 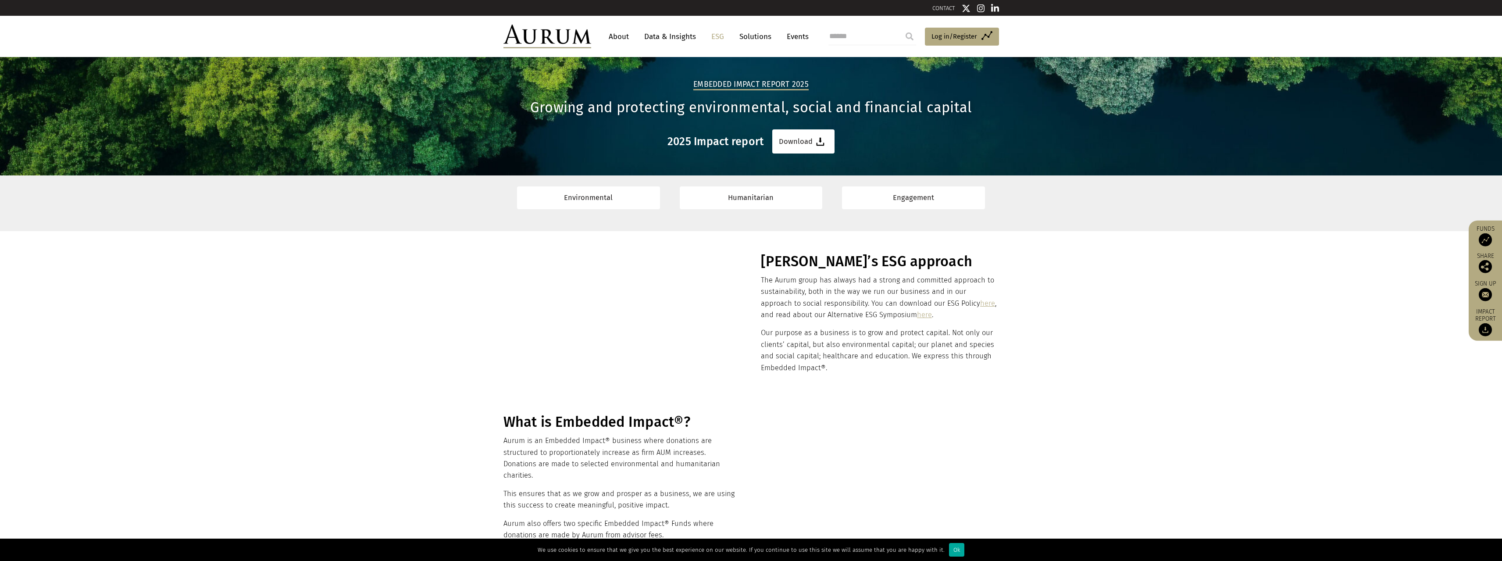 I want to click on a: Sign up, so click(x=1485, y=290).